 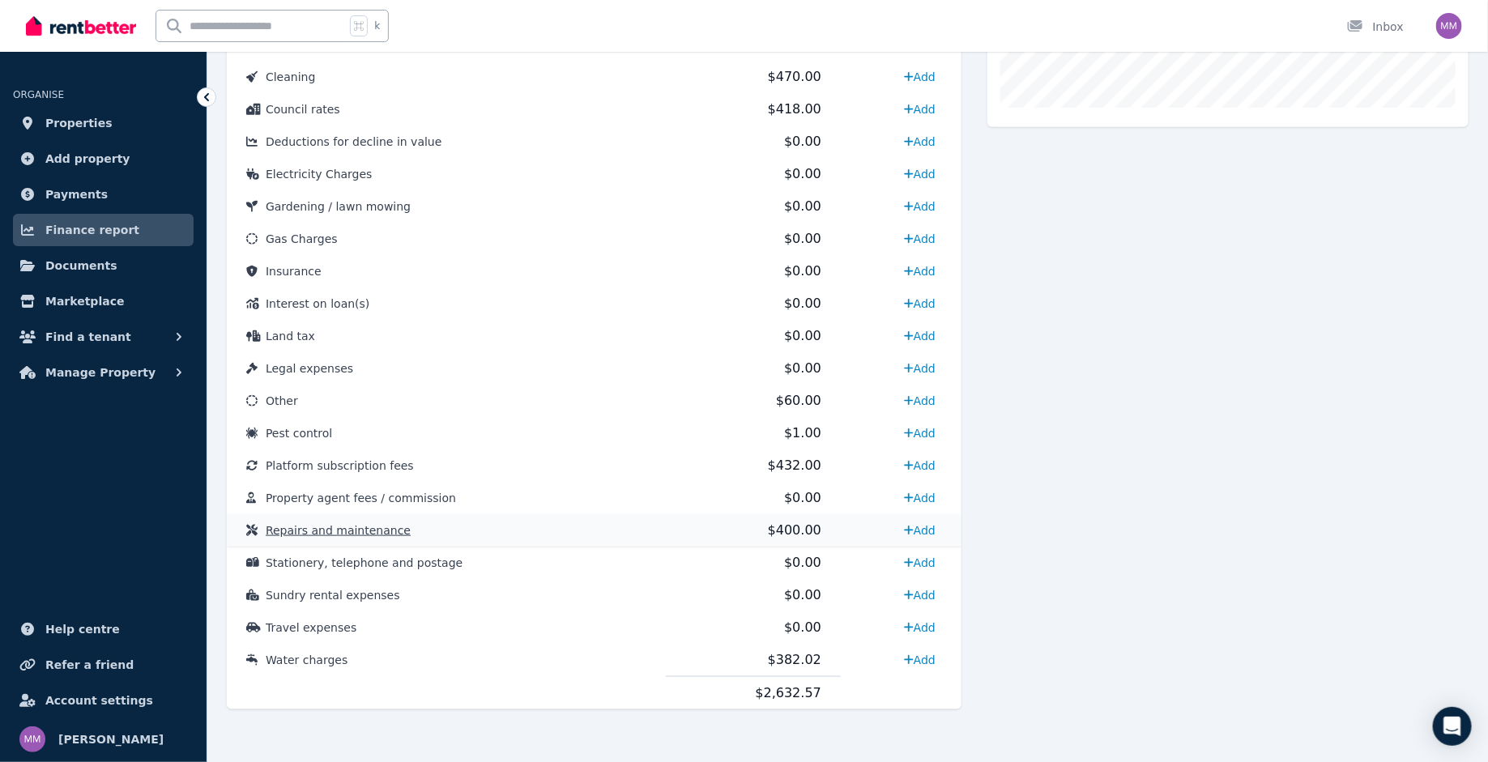 What do you see at coordinates (299, 433) in the screenshot?
I see `span: Pest control` at bounding box center [299, 433].